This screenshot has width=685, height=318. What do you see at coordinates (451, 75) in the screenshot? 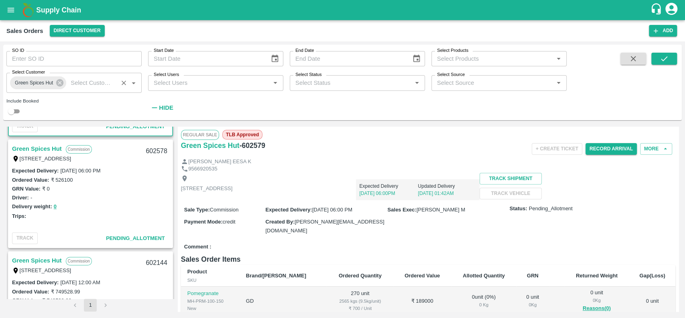
I see `label: Select Source` at bounding box center [451, 75].